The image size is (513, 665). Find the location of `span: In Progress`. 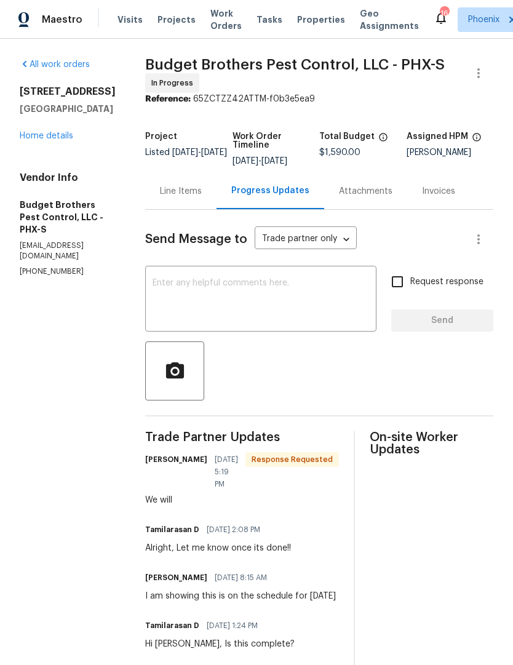

span: In Progress is located at coordinates (175, 83).